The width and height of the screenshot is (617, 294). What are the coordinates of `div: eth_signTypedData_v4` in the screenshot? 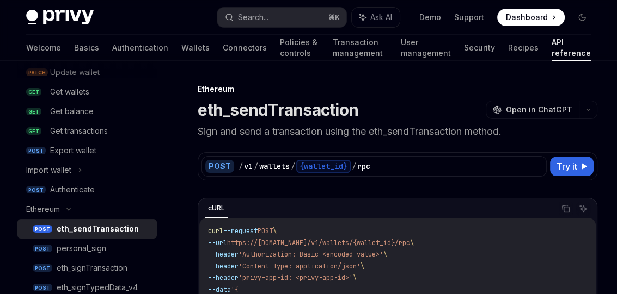 It's located at (97, 288).